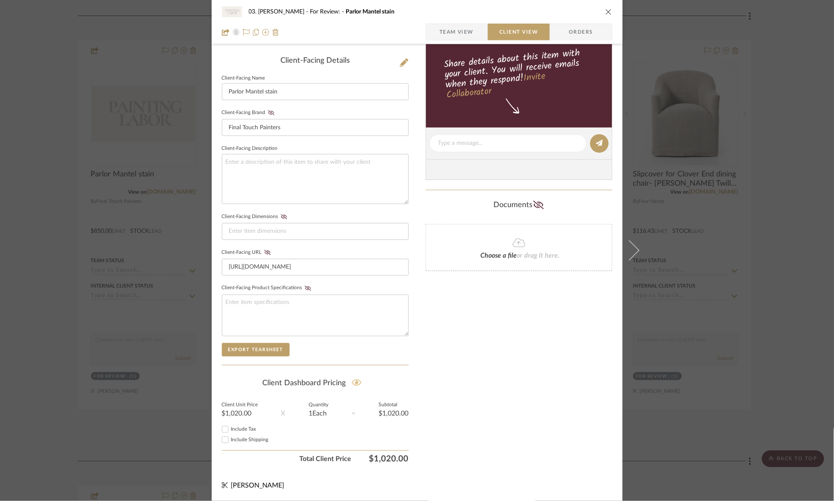 Image resolution: width=834 pixels, height=501 pixels. I want to click on label: Subtotal, so click(394, 406).